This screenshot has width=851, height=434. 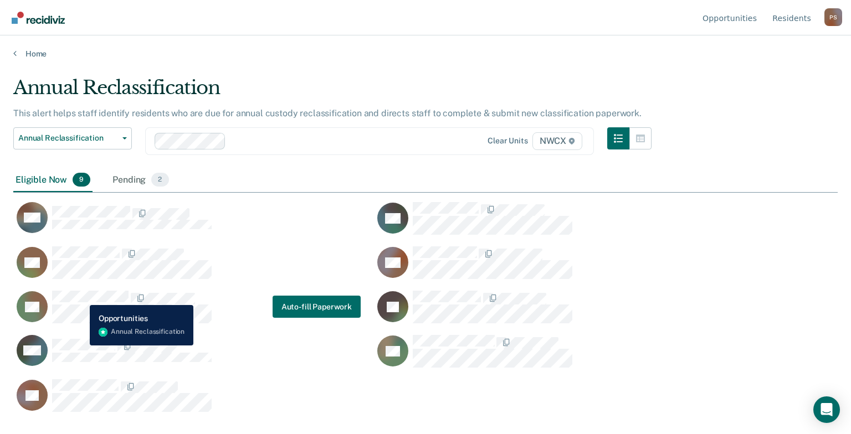 I want to click on div: CaseloadOpportunityCell-00615249, so click(x=554, y=357).